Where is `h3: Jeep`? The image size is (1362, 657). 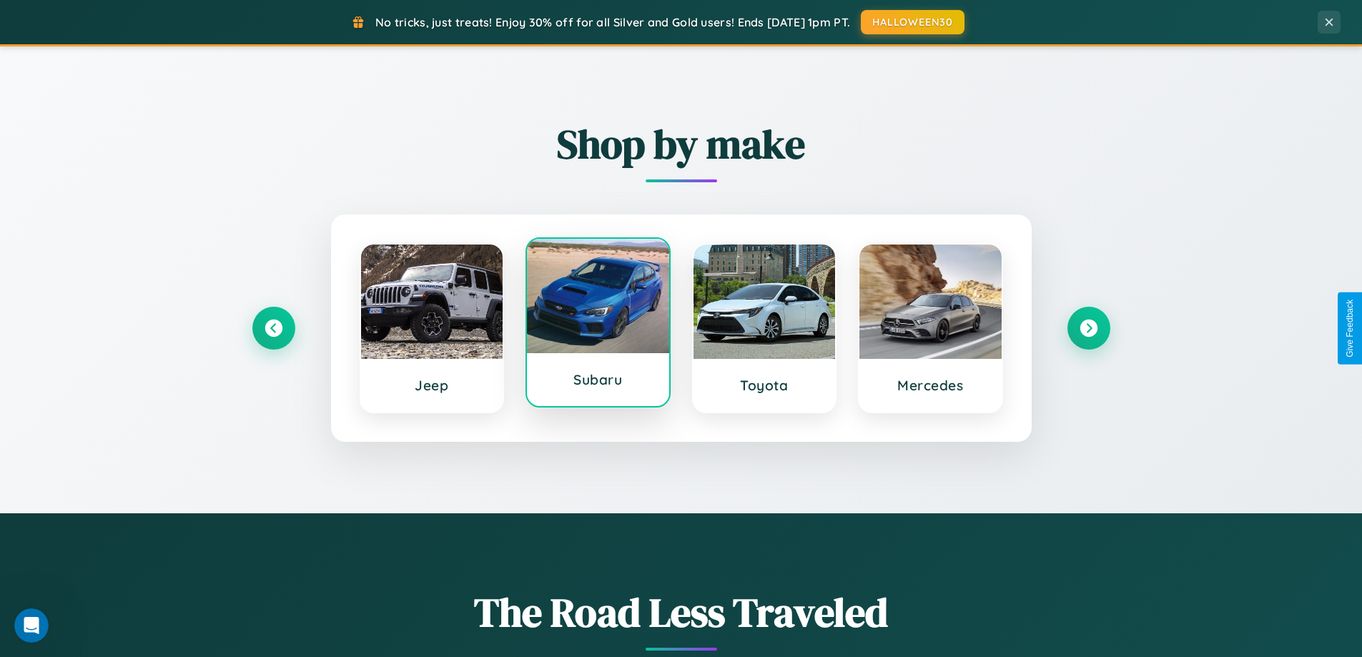
h3: Jeep is located at coordinates (432, 385).